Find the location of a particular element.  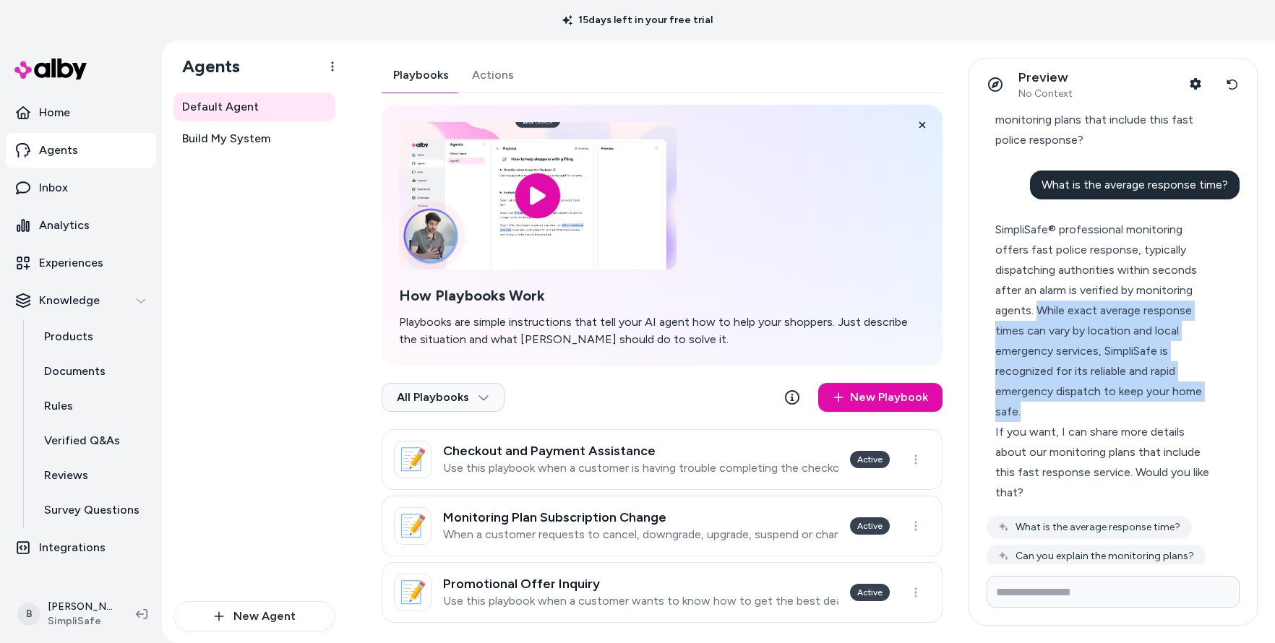

p: Playbooks are simple instructions that tell your AI agent how to help your shoppers. Just describ... is located at coordinates (662, 331).